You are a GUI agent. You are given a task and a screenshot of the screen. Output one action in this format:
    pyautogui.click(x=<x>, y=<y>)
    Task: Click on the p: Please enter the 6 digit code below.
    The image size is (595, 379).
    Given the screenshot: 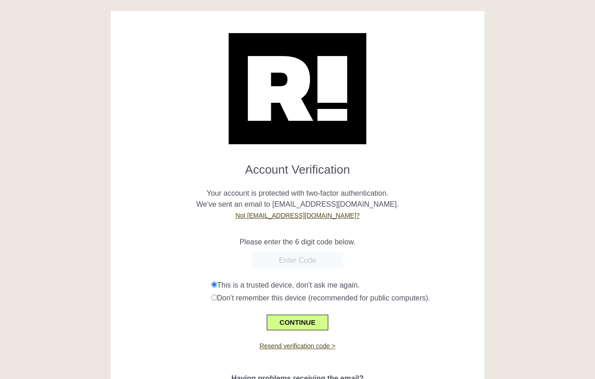 What is the action you would take?
    pyautogui.click(x=298, y=242)
    